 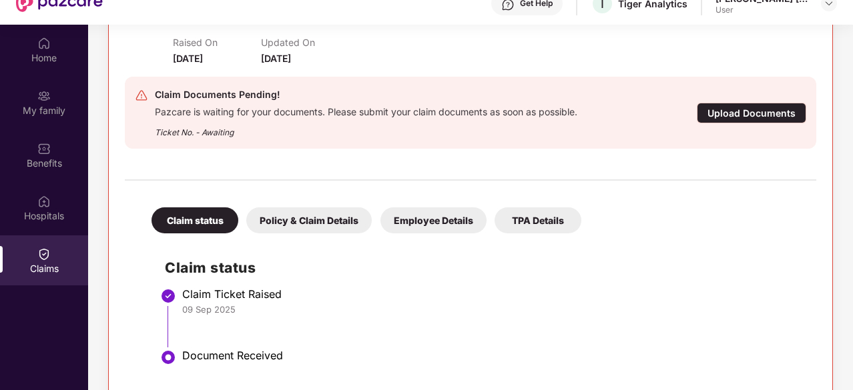 What do you see at coordinates (751, 113) in the screenshot?
I see `div: Upload Documents` at bounding box center [751, 113].